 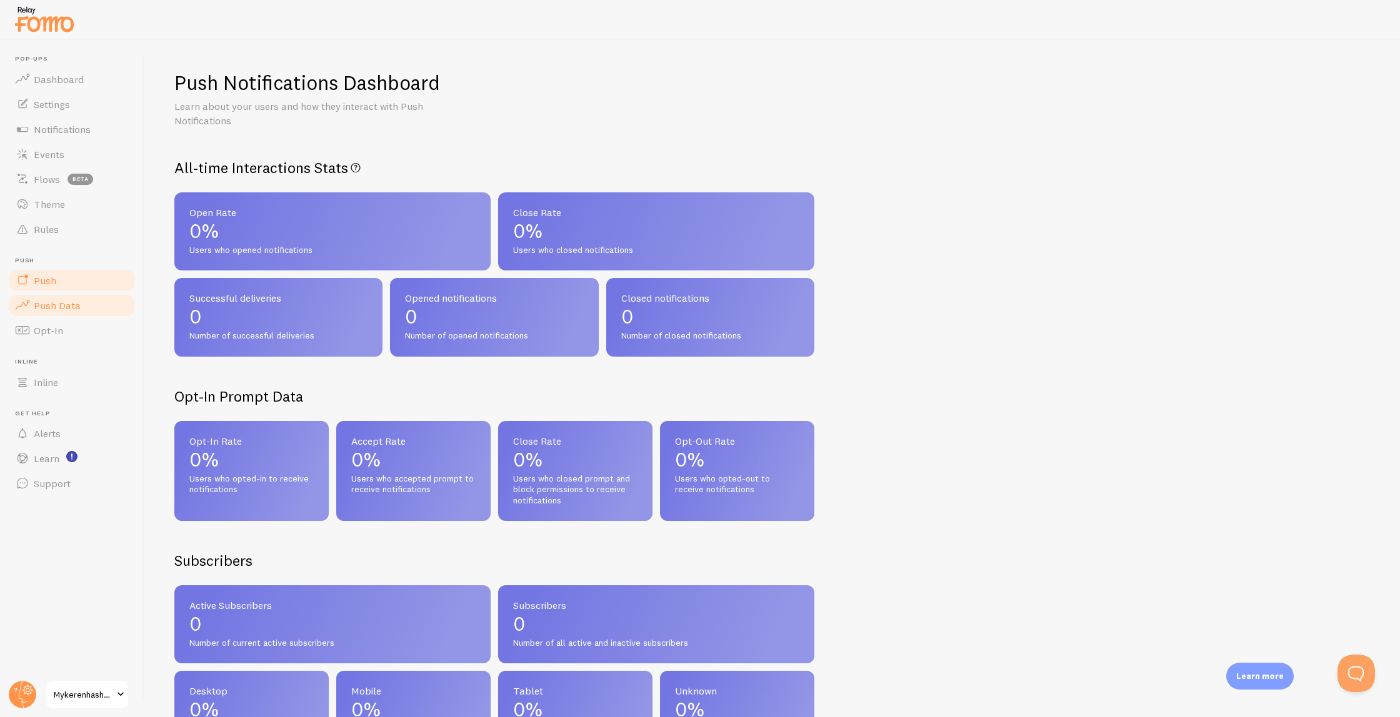 I want to click on span: Users who closed notifications, so click(x=656, y=251).